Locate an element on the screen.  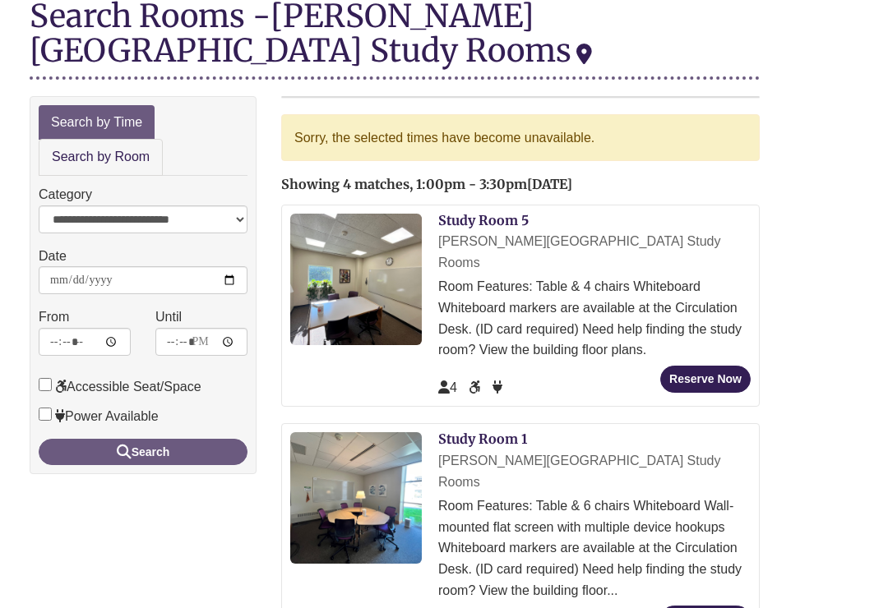
label: Until is located at coordinates (168, 317).